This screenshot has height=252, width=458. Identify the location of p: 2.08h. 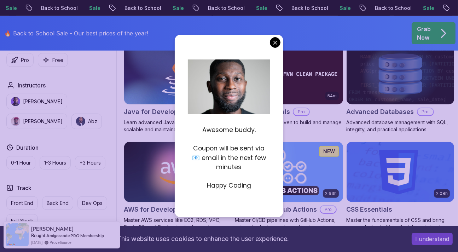
(442, 194).